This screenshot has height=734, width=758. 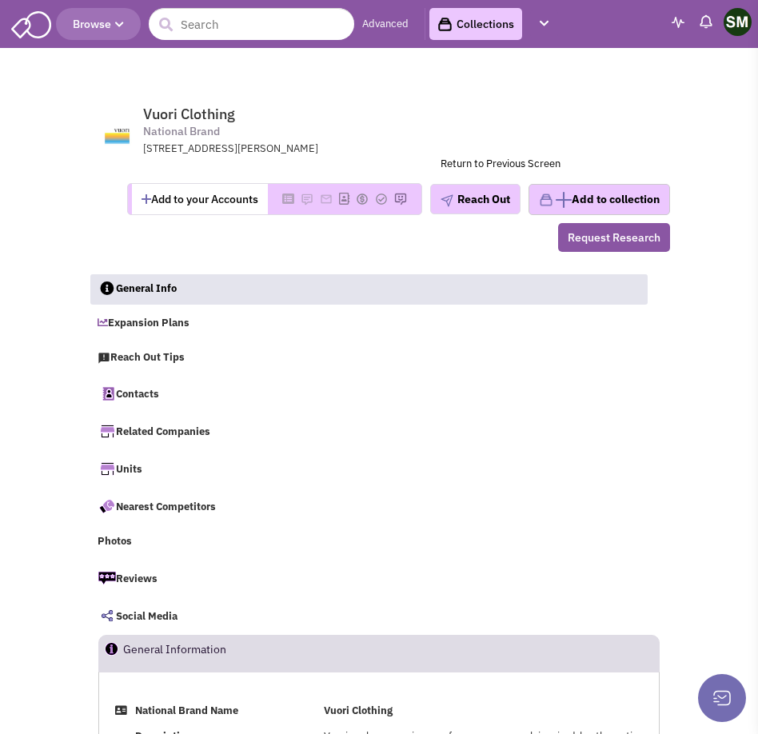 I want to click on img: icon-collection-lavender.png, so click(x=546, y=200).